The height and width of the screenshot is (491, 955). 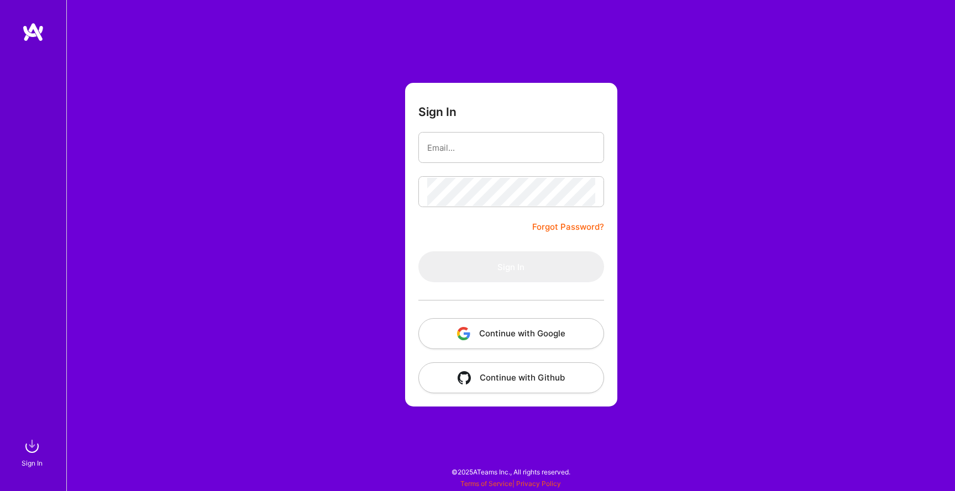 I want to click on a: sign inSign In, so click(x=33, y=452).